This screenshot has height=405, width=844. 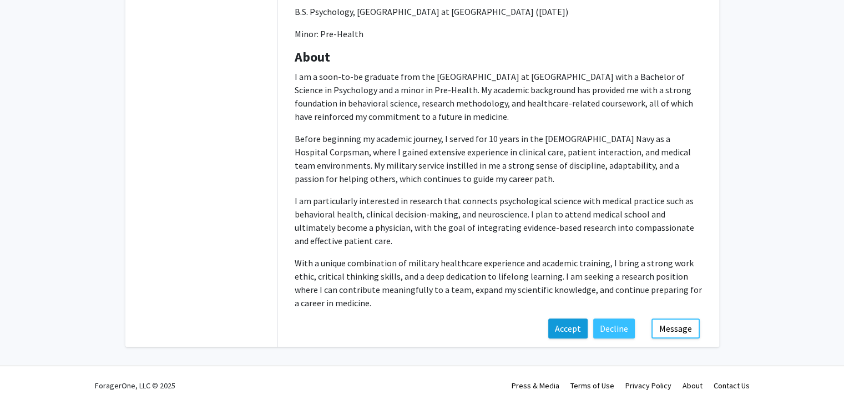 What do you see at coordinates (693, 386) in the screenshot?
I see `a: About` at bounding box center [693, 386].